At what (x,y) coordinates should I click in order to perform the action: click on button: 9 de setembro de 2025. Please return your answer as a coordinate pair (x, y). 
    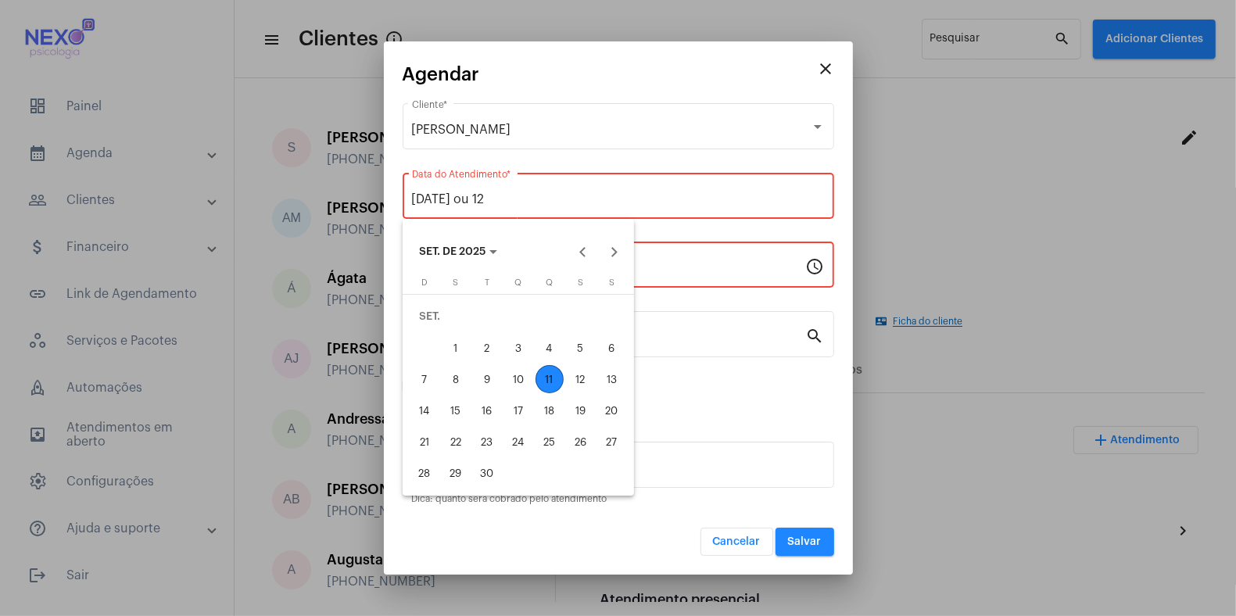
    Looking at the image, I should click on (487, 379).